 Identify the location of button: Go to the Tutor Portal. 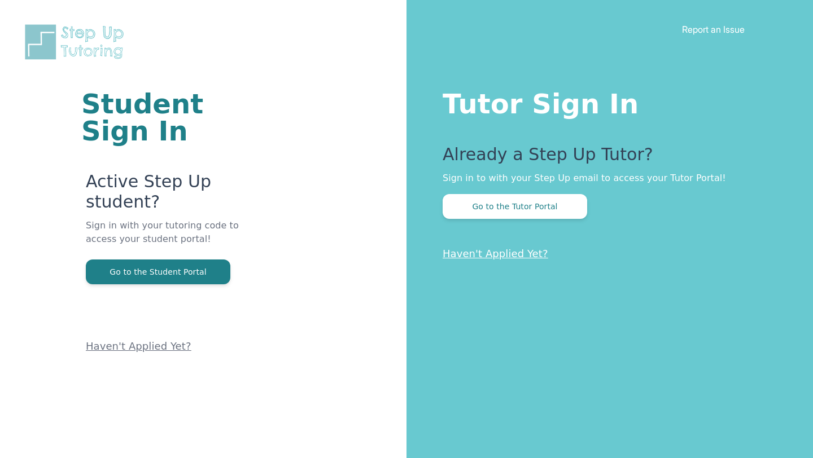
(515, 207).